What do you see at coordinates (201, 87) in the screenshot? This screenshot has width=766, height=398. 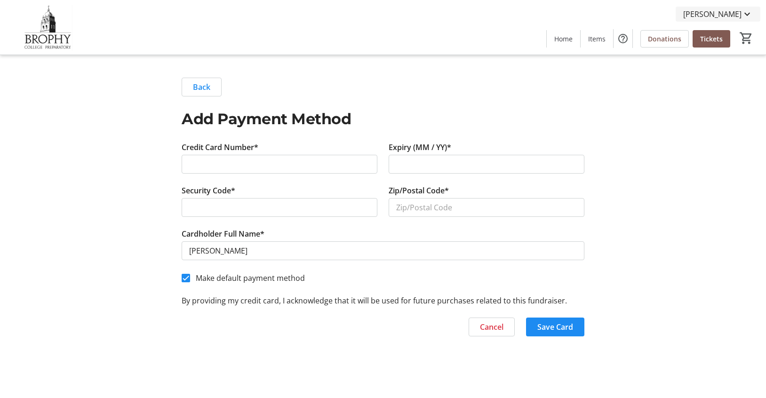 I see `span: Back` at bounding box center [201, 87].